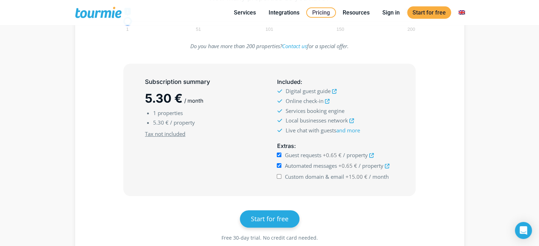 Image resolution: width=539 pixels, height=246 pixels. I want to click on span: Start for free, so click(270, 219).